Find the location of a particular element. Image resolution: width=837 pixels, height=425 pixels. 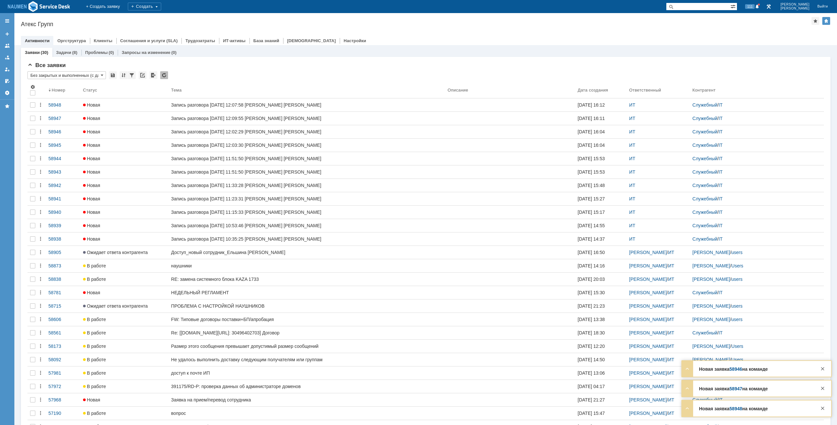

a: Ожидает ответа контрагента is located at coordinates (125, 306).